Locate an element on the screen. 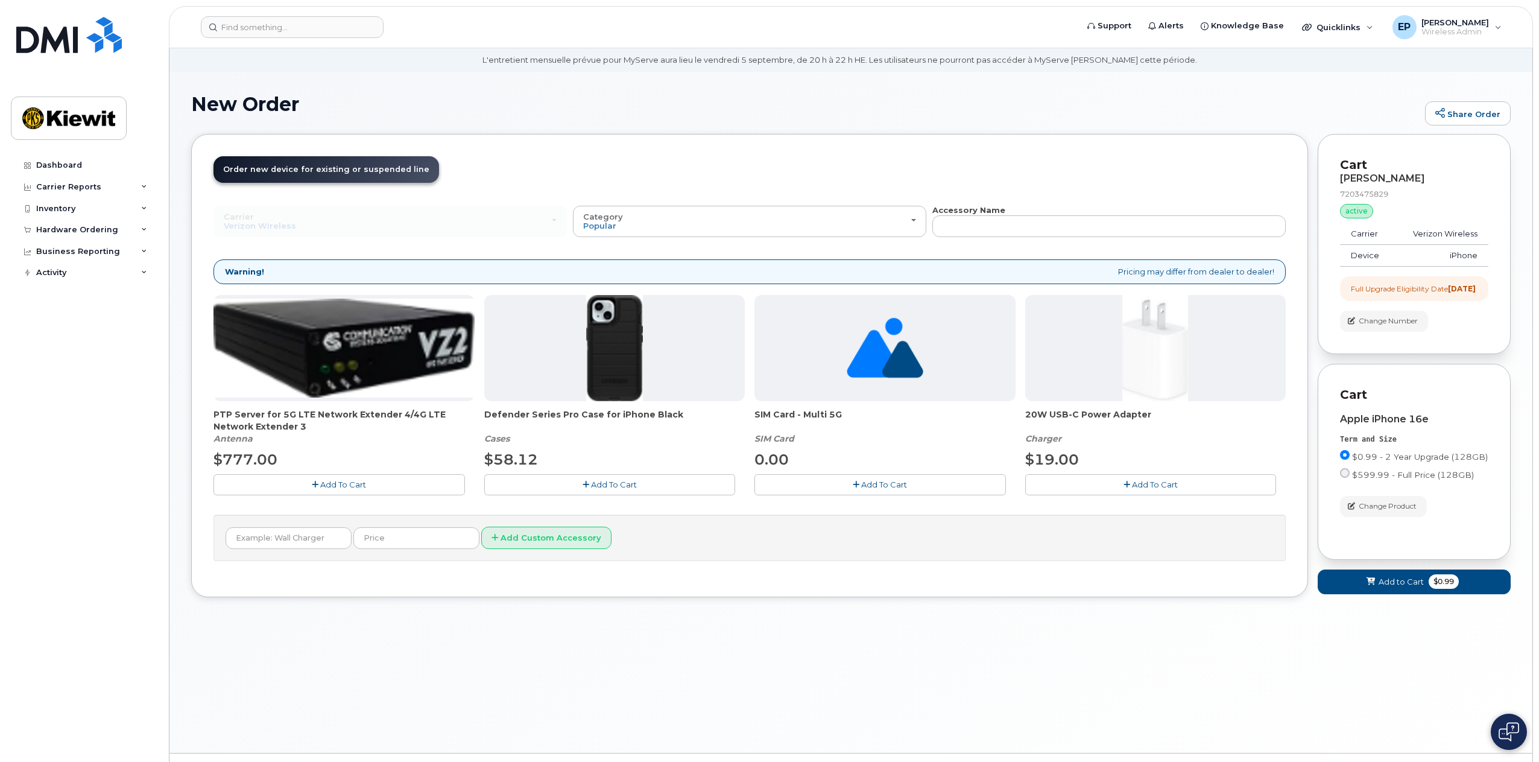 The image size is (1539, 762). span: Knowledge Base is located at coordinates (1247, 26).